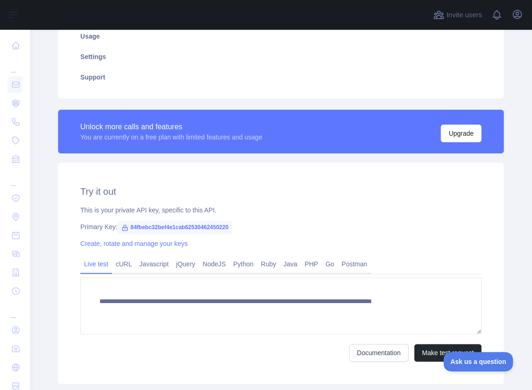  What do you see at coordinates (281, 77) in the screenshot?
I see `a: Support` at bounding box center [281, 77].